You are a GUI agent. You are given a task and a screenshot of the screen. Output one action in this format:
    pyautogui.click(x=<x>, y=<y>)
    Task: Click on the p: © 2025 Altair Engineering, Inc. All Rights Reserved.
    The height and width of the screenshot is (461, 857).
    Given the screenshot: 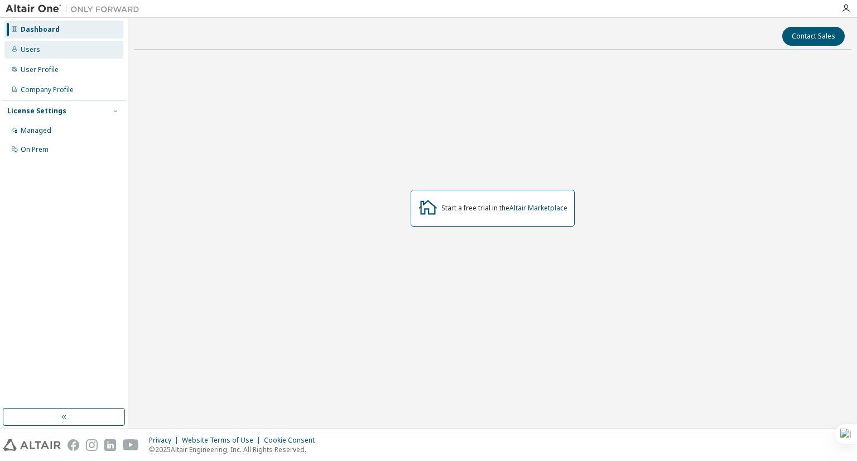 What is the action you would take?
    pyautogui.click(x=235, y=449)
    